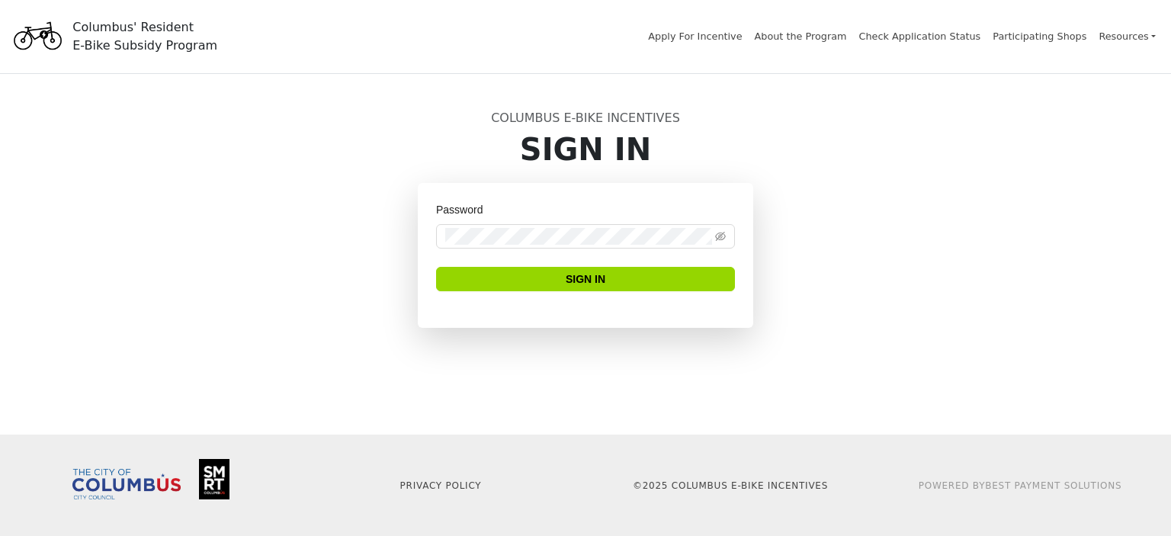 The height and width of the screenshot is (536, 1171). Describe the element at coordinates (585, 117) in the screenshot. I see `h6: Columbus E-Bike Incentives` at that location.